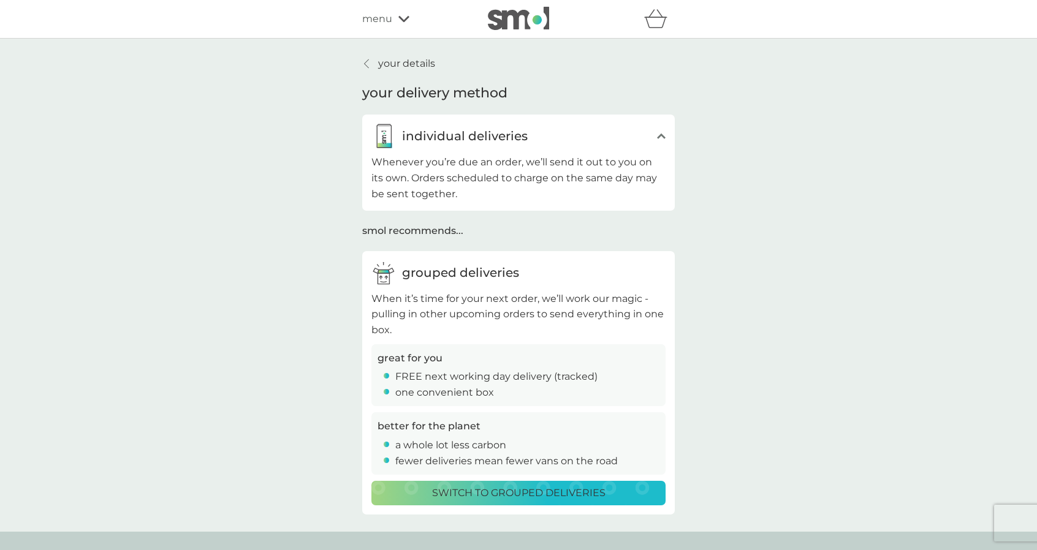 This screenshot has height=550, width=1037. Describe the element at coordinates (451, 446) in the screenshot. I see `p: a whole lot less carbon` at that location.